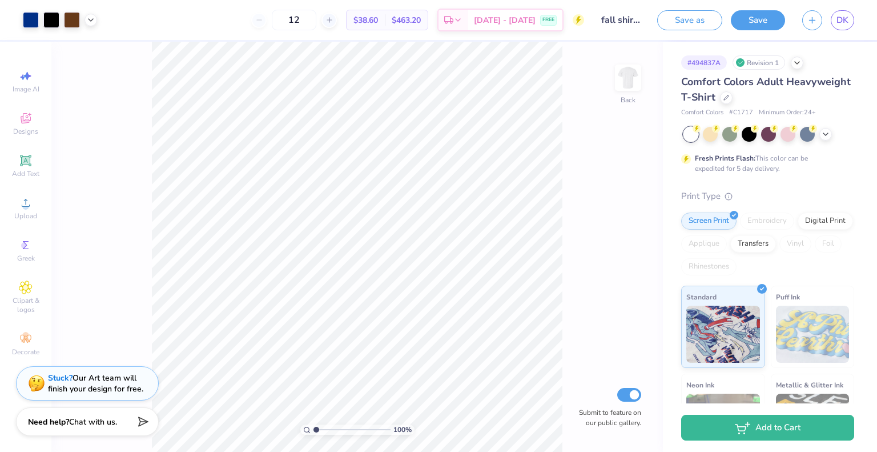  I want to click on span: Minimum Order: 24 +, so click(787, 112).